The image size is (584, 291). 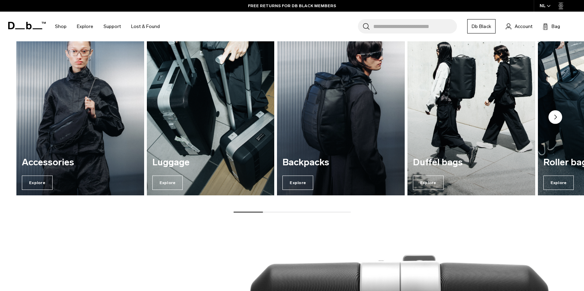 What do you see at coordinates (211, 109) in the screenshot?
I see `div: 2 / 7` at bounding box center [211, 109].